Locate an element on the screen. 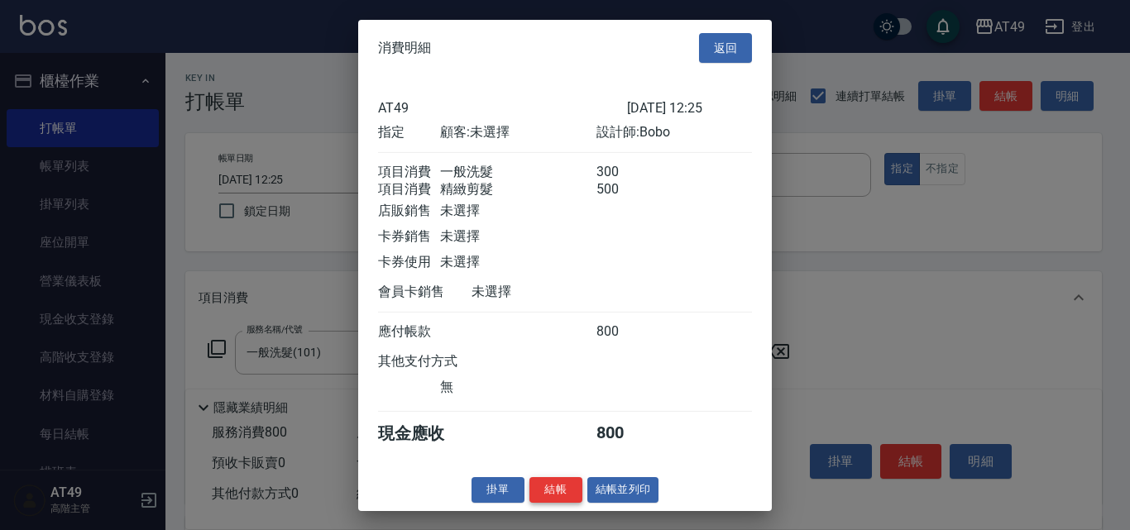  div: 店販銷售 is located at coordinates (409, 211).